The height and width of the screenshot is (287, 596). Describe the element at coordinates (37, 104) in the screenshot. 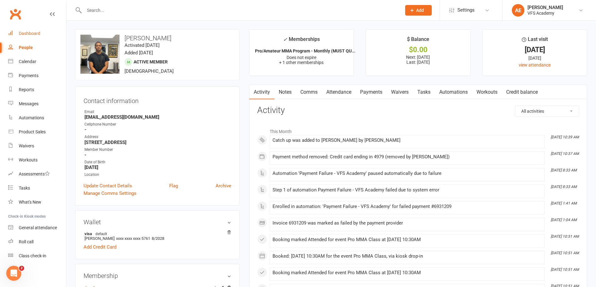

I see `a: Messages` at that location.